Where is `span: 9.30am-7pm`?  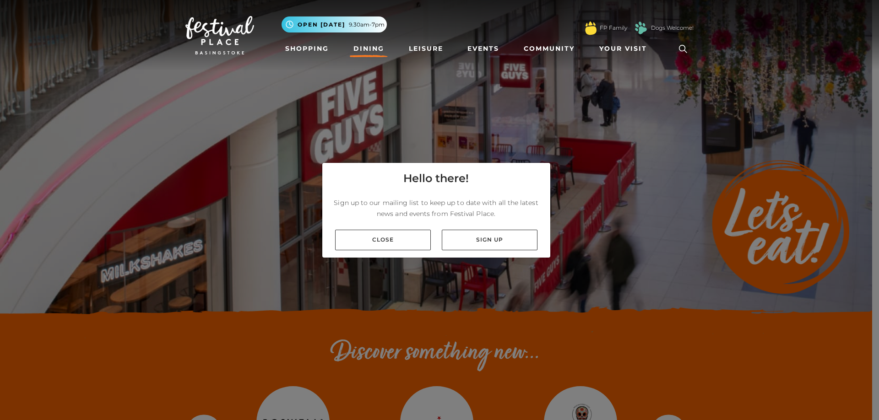
span: 9.30am-7pm is located at coordinates (367, 25).